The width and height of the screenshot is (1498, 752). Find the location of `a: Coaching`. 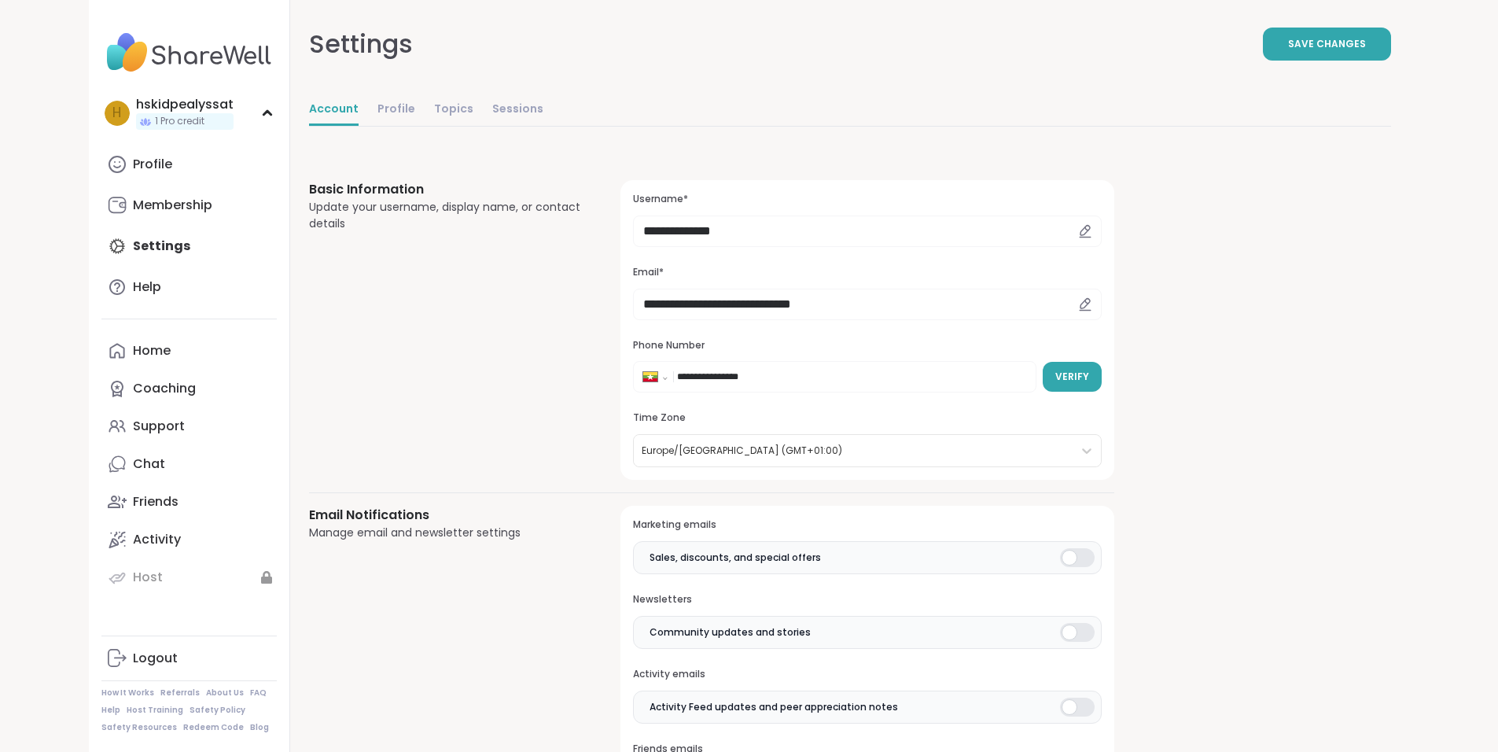

a: Coaching is located at coordinates (189, 388).